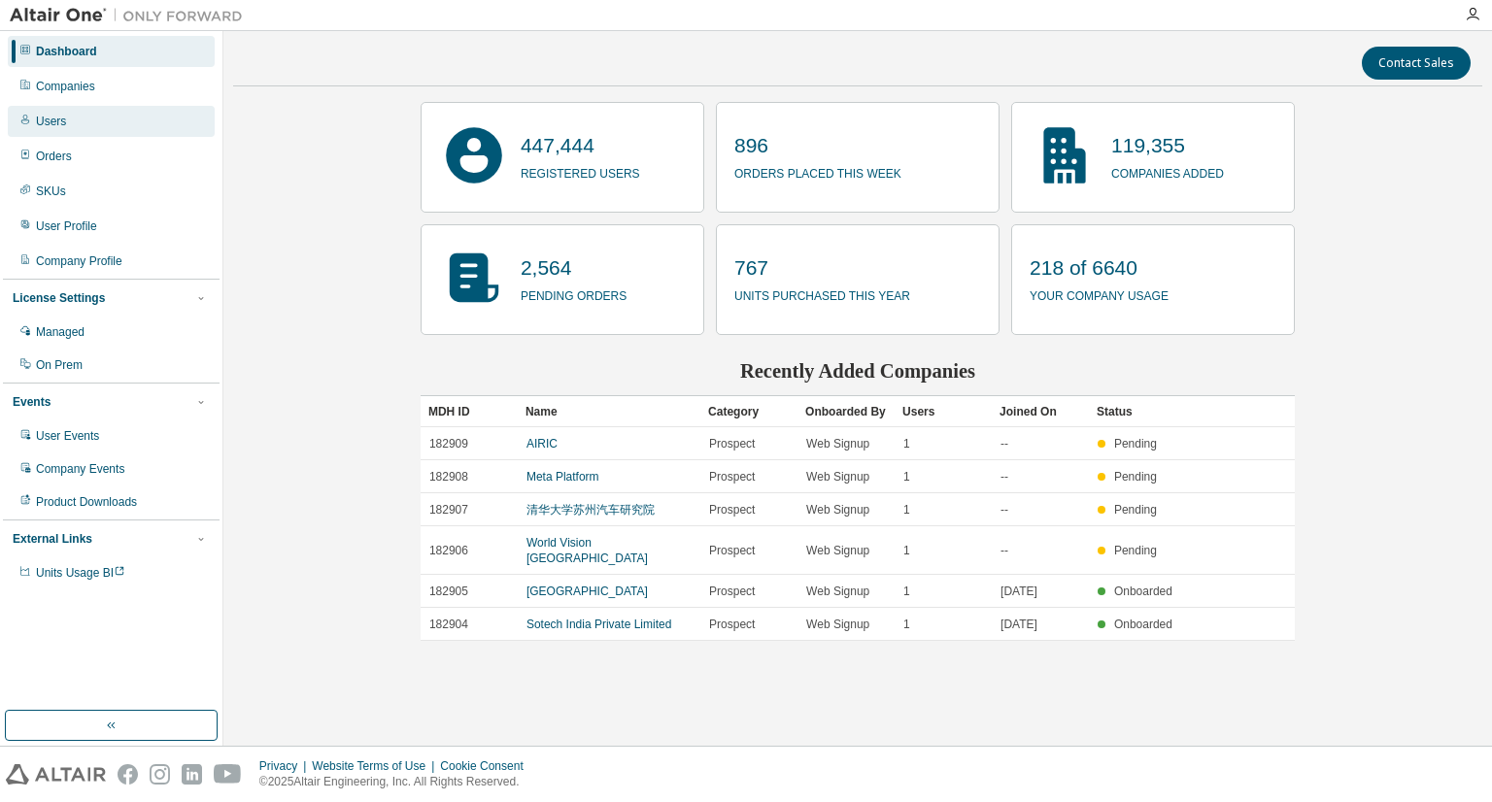 The image size is (1492, 802). What do you see at coordinates (1167, 171) in the screenshot?
I see `p: companies added` at bounding box center [1167, 171].